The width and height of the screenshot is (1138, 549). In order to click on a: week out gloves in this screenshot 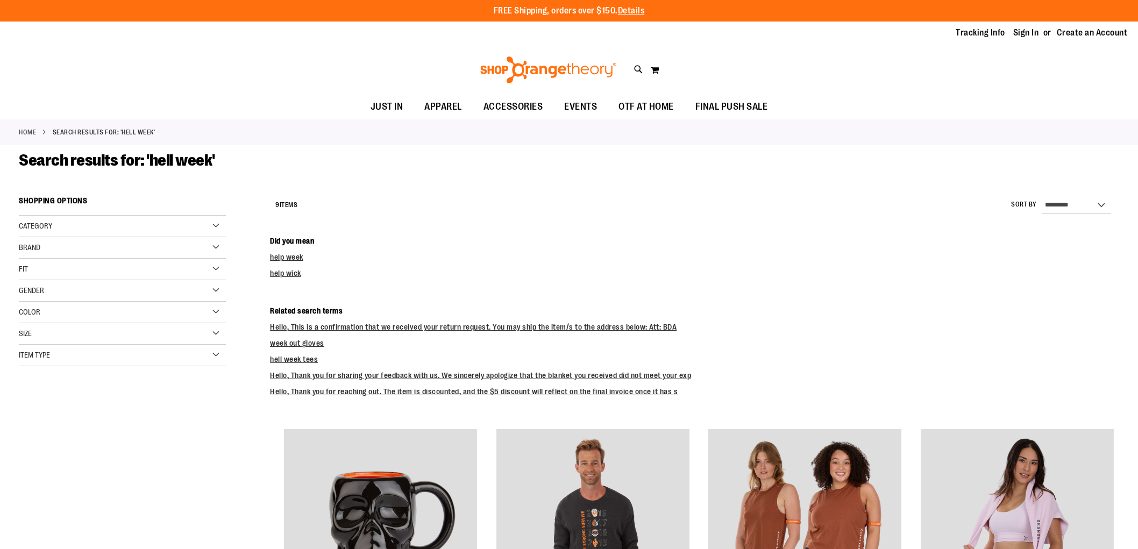, I will do `click(297, 343)`.